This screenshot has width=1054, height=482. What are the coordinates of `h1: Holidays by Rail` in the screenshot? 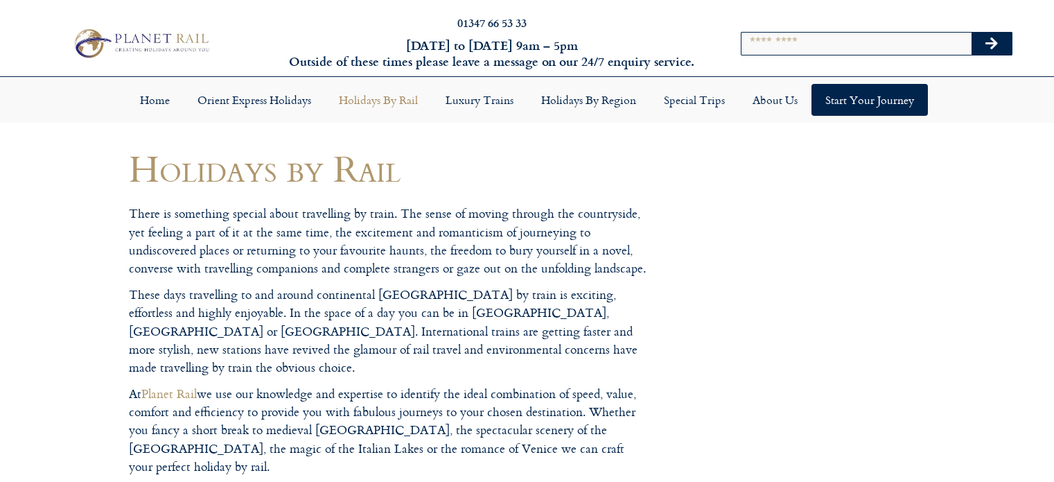 It's located at (389, 168).